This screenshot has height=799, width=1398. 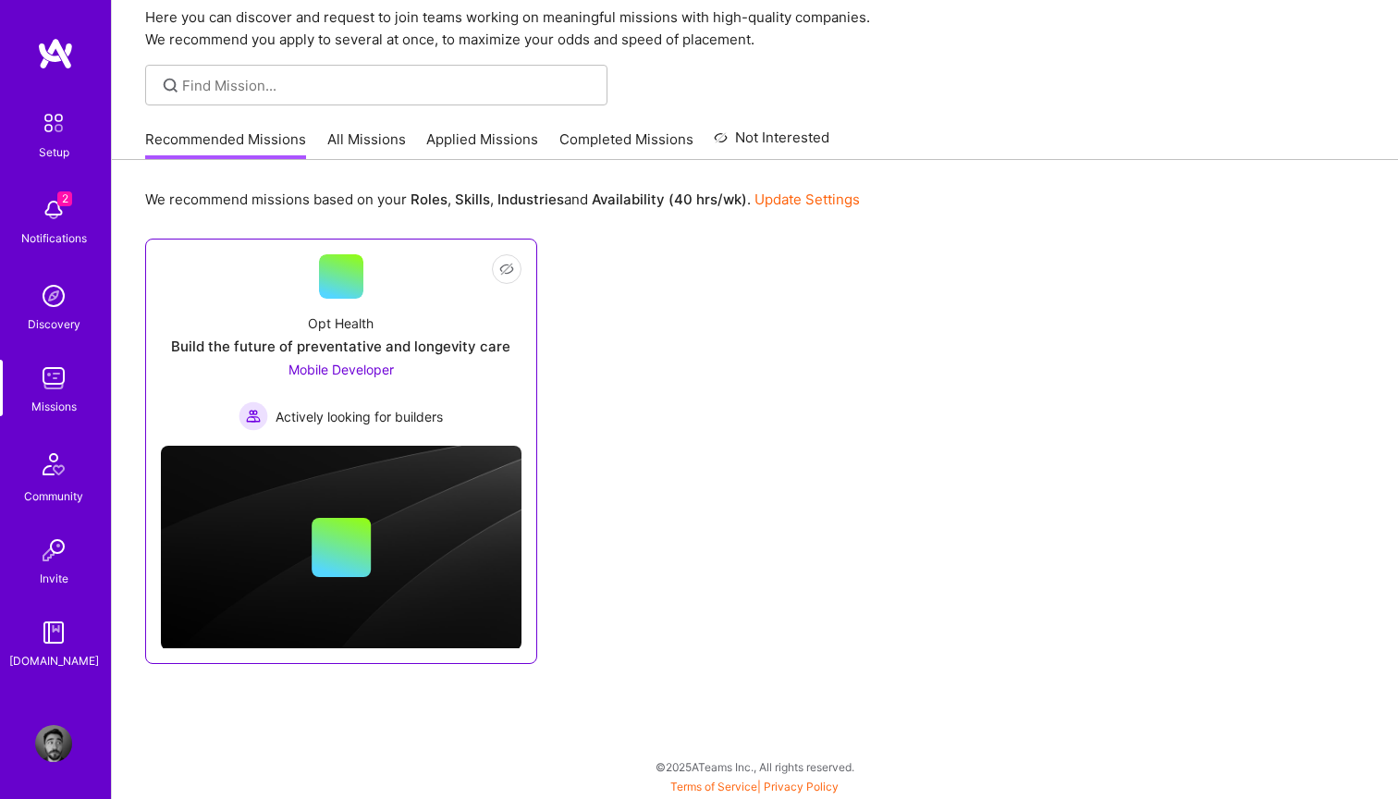 What do you see at coordinates (429, 199) in the screenshot?
I see `b: Roles` at bounding box center [429, 199].